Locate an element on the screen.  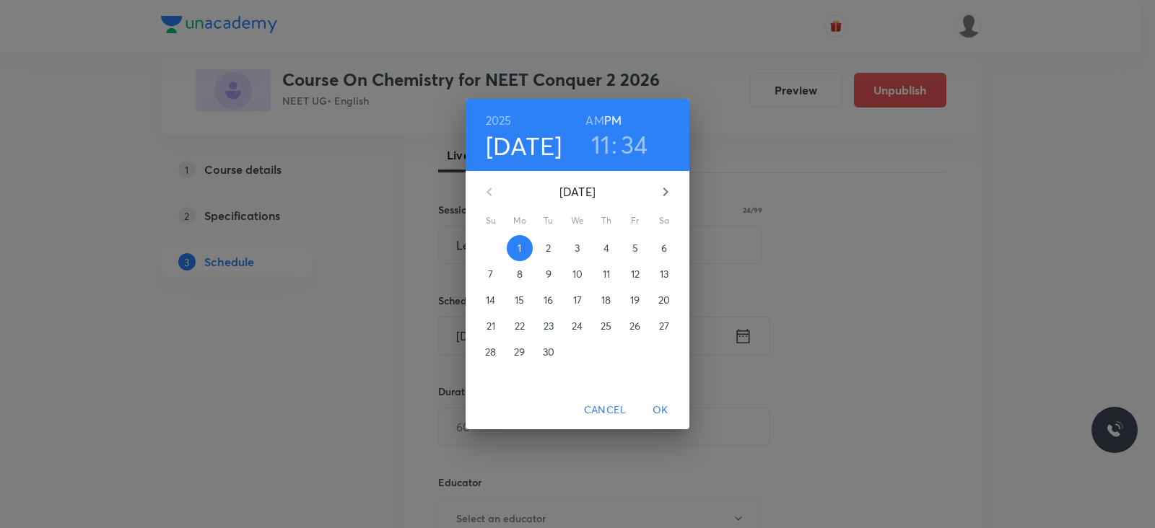
button: 6 is located at coordinates (664, 248).